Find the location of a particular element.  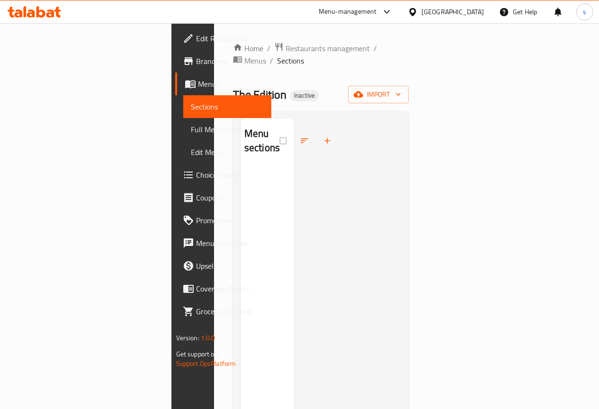

span: Get support on: is located at coordinates (198, 354).